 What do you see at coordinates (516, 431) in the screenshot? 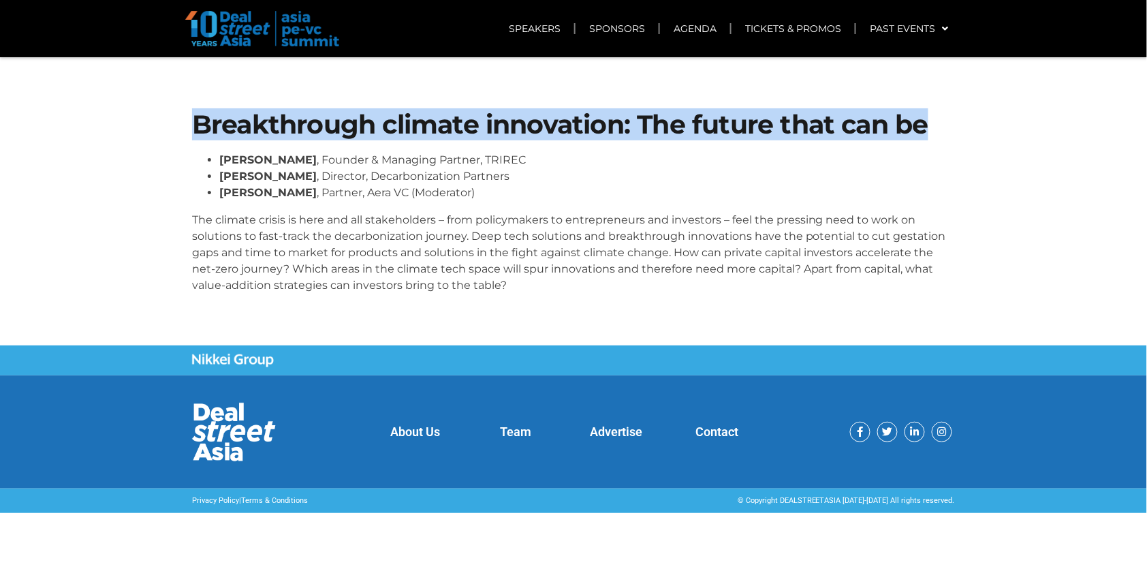
I see `a: Team` at bounding box center [516, 431].